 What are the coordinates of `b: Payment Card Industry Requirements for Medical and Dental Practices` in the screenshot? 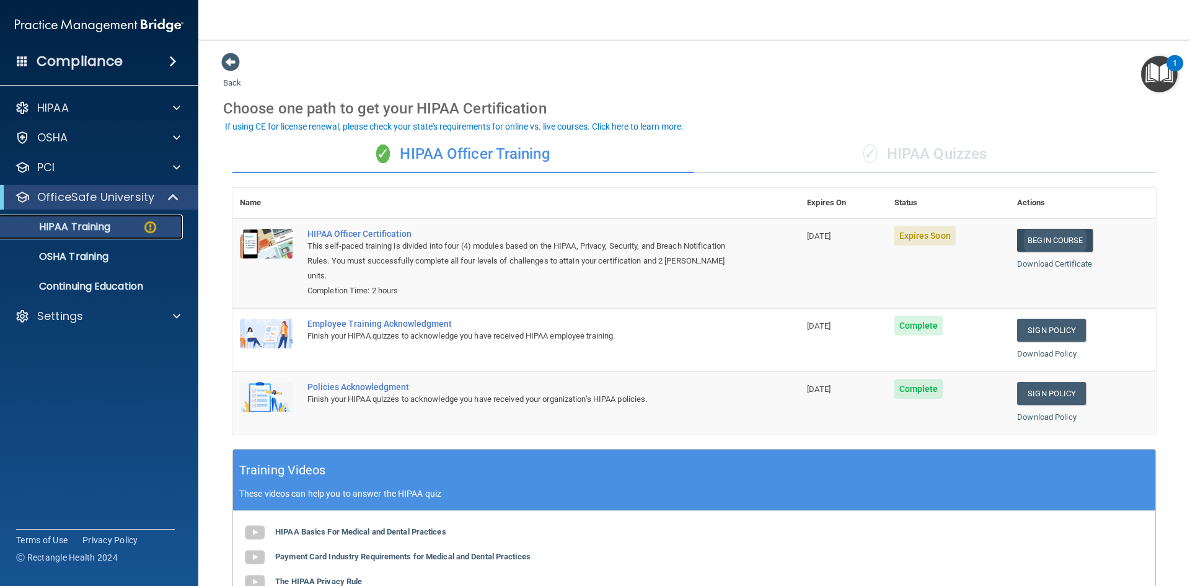 It's located at (403, 556).